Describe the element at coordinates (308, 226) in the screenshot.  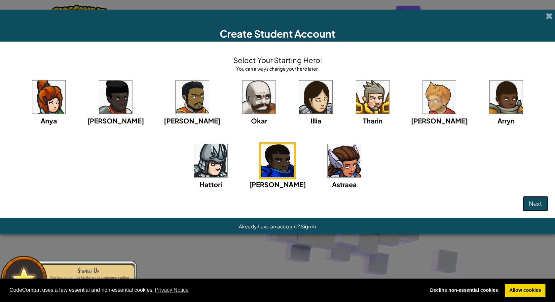
I see `a: Sign in` at that location.